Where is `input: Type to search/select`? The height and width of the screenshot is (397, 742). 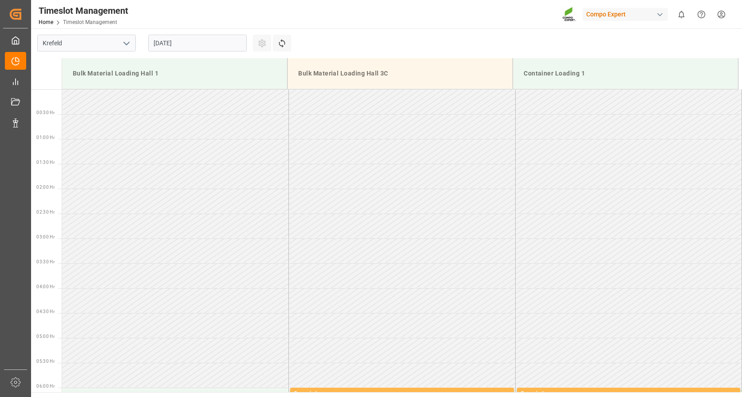
input: Type to search/select is located at coordinates (87, 43).